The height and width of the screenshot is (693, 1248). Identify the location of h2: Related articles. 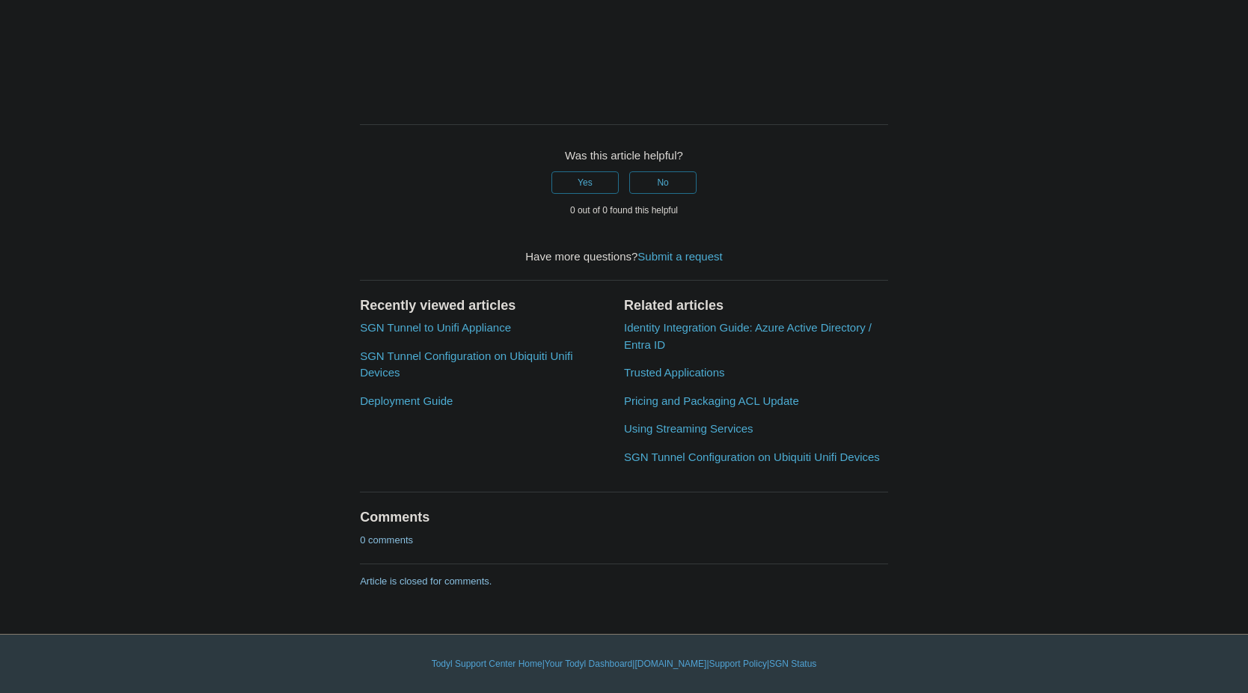
(756, 305).